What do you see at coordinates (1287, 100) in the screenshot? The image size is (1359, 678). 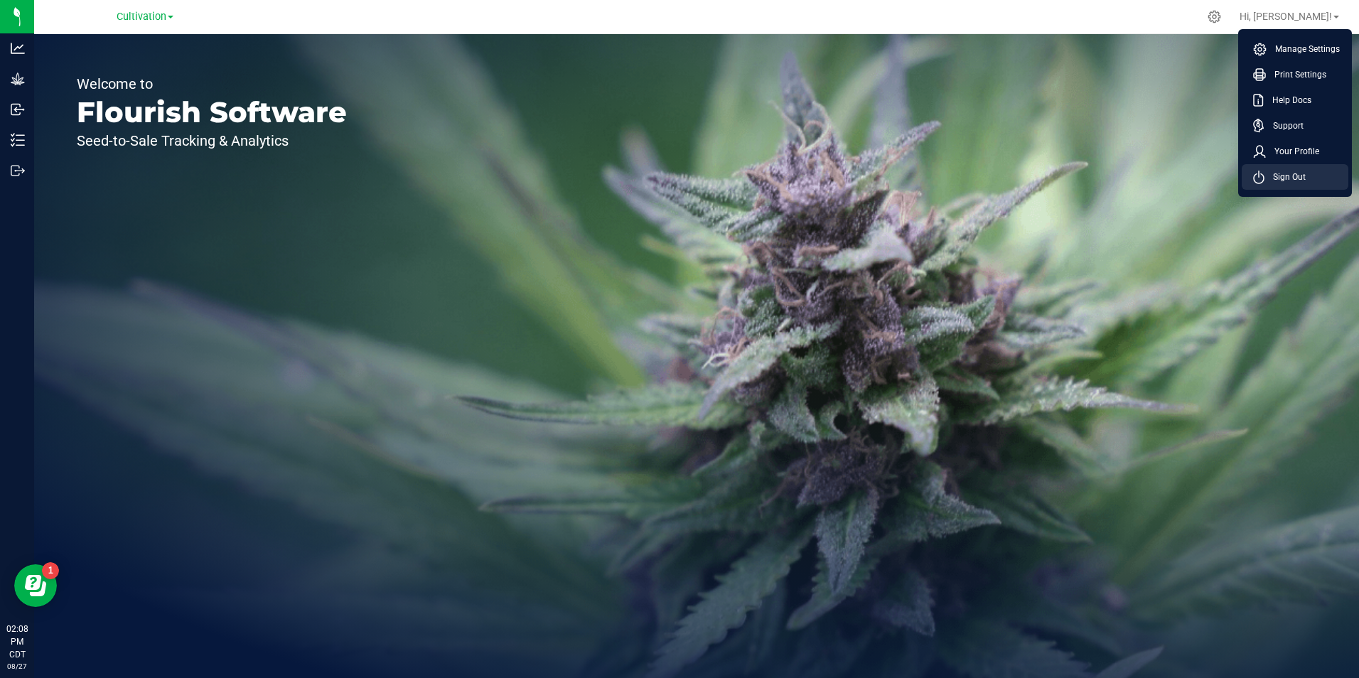 I see `span: Help Docs` at bounding box center [1287, 100].